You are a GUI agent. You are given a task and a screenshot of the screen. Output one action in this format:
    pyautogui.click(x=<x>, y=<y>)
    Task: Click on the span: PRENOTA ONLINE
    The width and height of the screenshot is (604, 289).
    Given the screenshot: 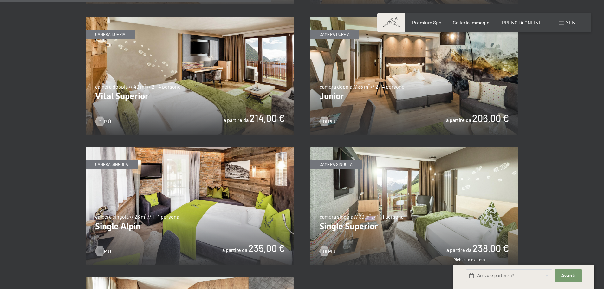 What is the action you would take?
    pyautogui.click(x=522, y=22)
    